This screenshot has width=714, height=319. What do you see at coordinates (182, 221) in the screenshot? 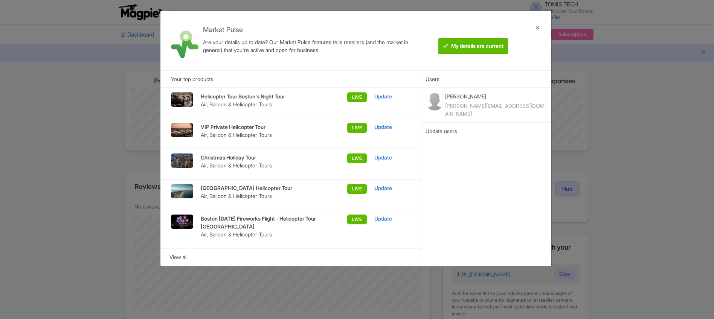
I see `img: skjx8pxjiuphjklk0iz8.webp` at bounding box center [182, 221].